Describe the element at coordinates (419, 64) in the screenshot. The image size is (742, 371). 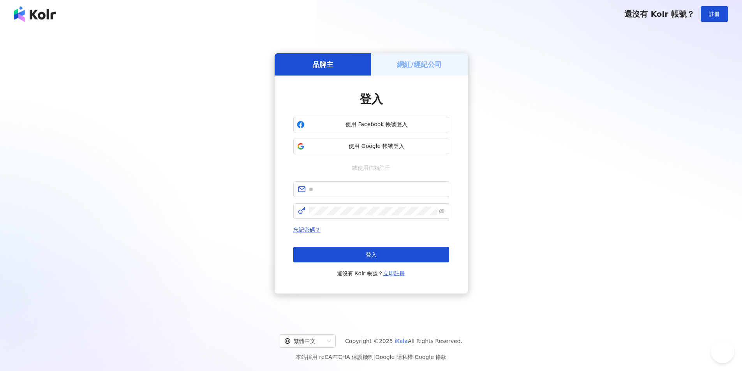
I see `h5: 網紅/經紀公司` at that location.